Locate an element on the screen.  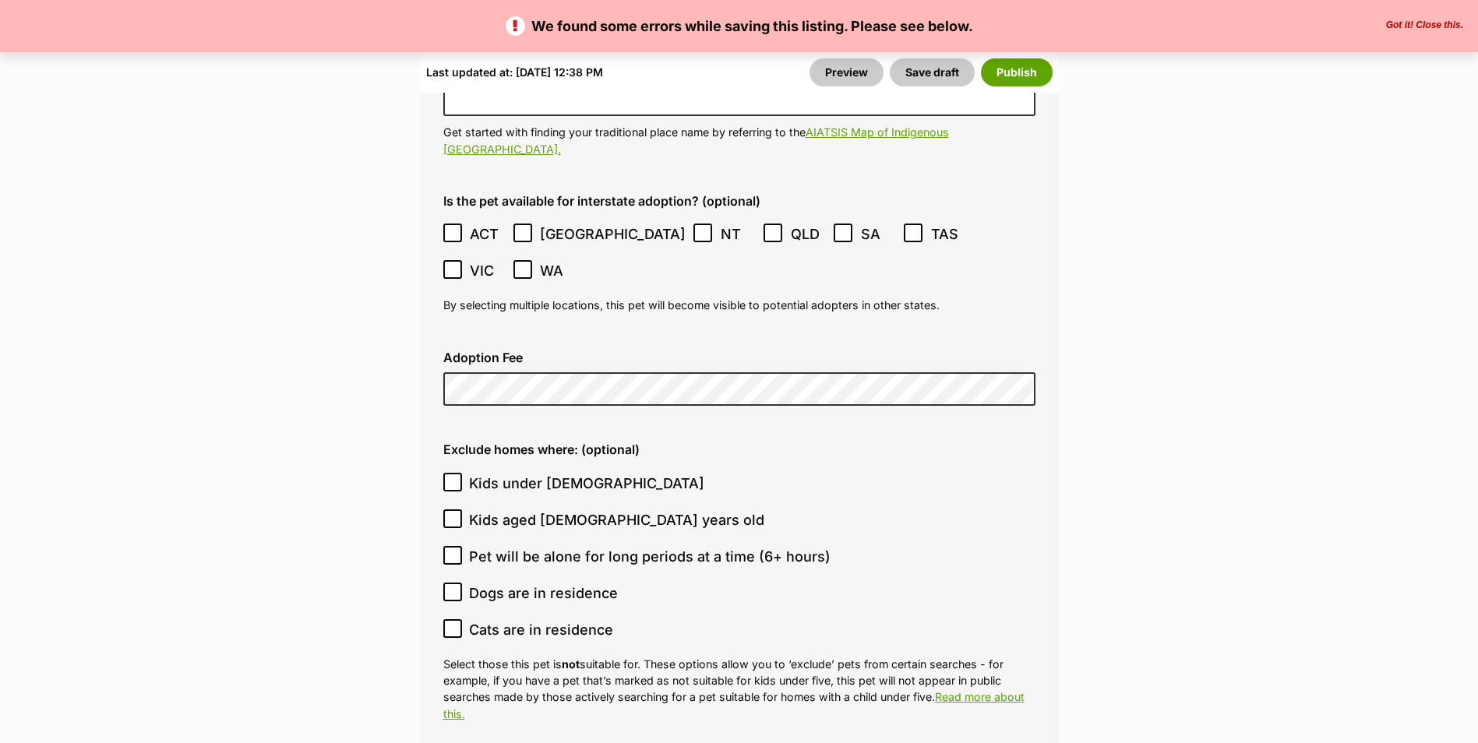
span: ACT is located at coordinates (487, 234).